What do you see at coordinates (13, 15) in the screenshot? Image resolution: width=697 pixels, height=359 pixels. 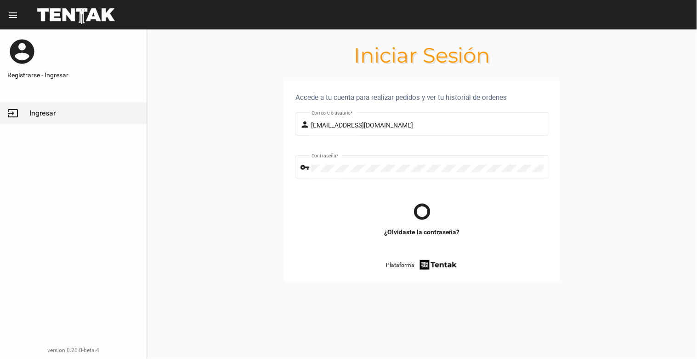 I see `mat-icon: menu` at bounding box center [13, 15].